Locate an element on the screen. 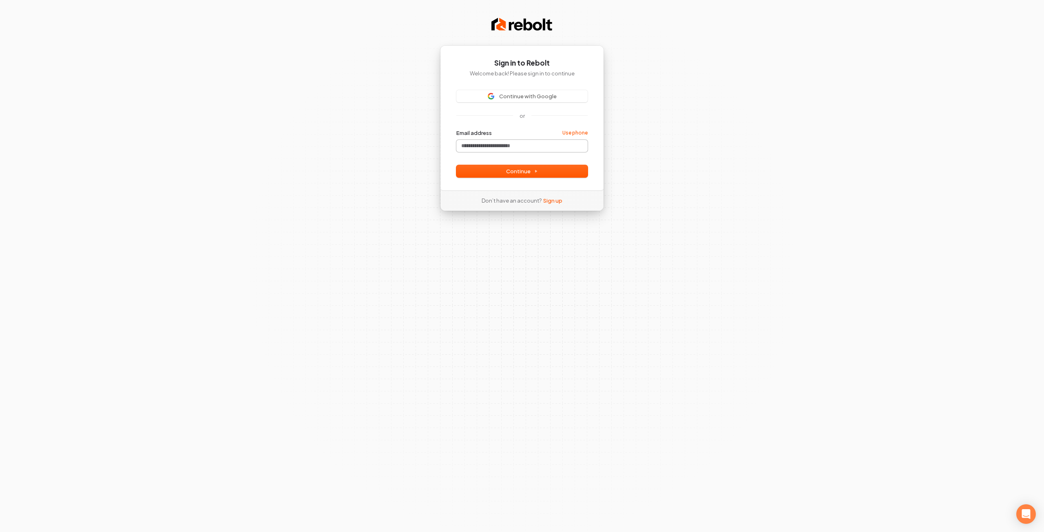 The height and width of the screenshot is (532, 1044). a: Sign up is located at coordinates (553, 201).